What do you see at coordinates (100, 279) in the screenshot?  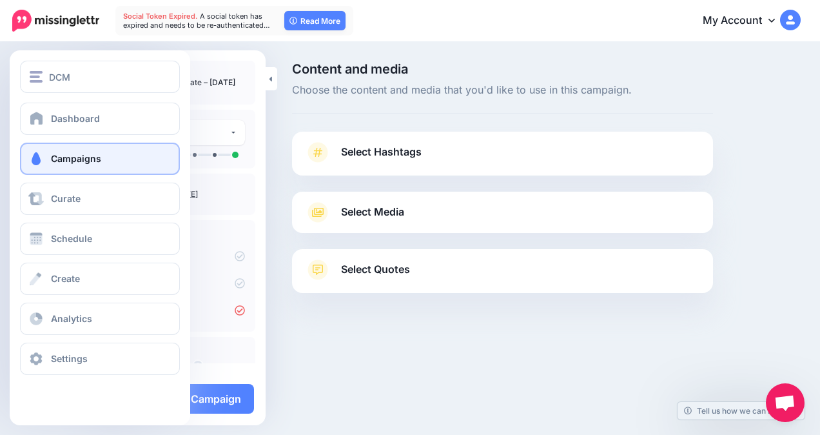 I see `a: Create` at bounding box center [100, 279].